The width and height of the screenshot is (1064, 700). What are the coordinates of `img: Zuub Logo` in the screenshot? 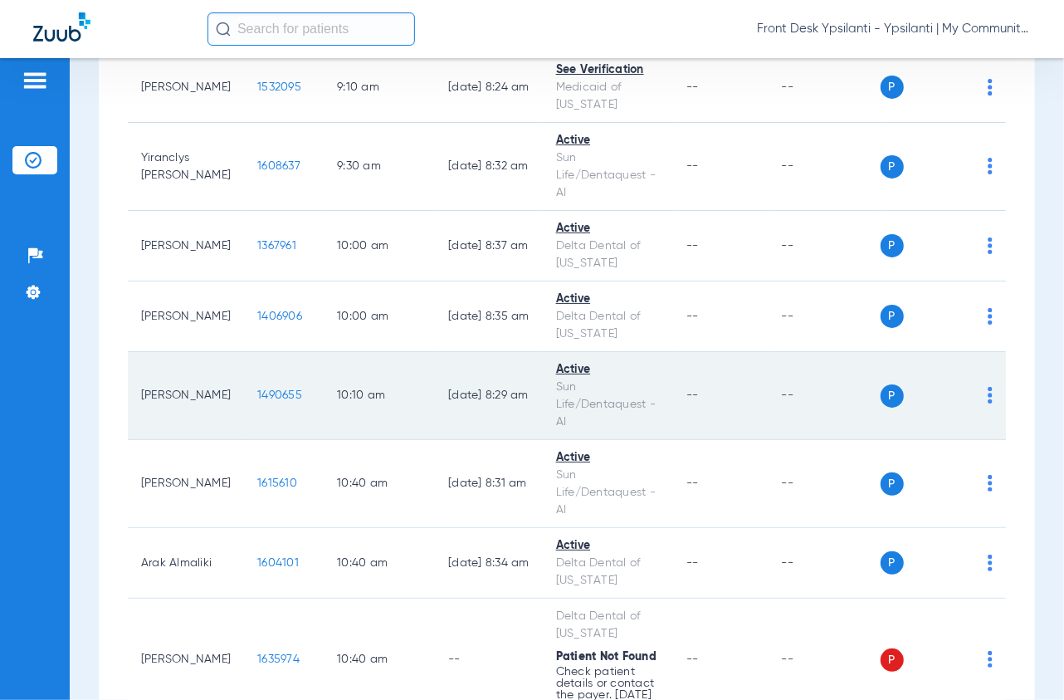 It's located at (61, 27).